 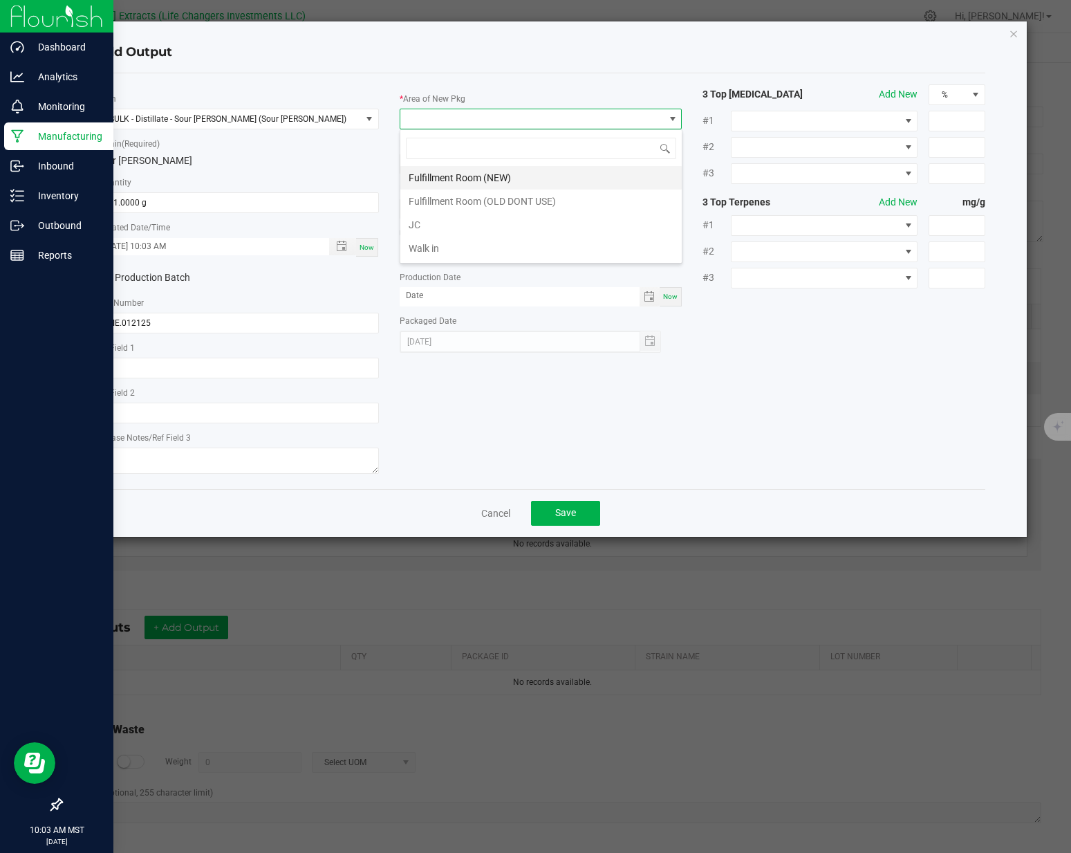 I want to click on label: Ref Field 1, so click(x=116, y=348).